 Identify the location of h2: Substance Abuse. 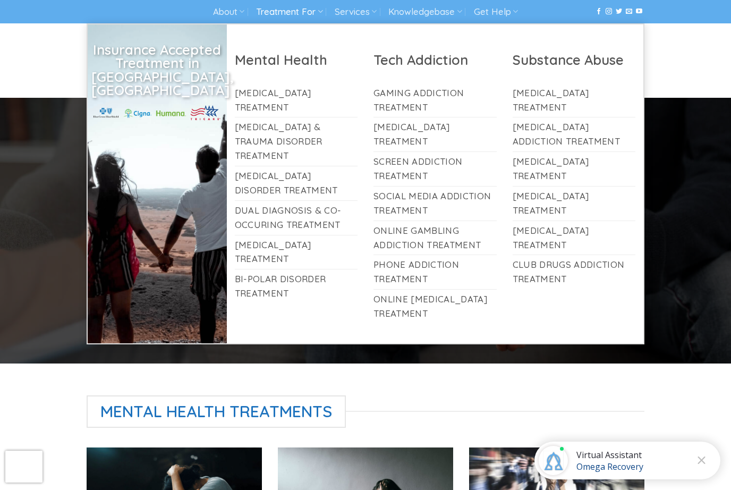
(574, 59).